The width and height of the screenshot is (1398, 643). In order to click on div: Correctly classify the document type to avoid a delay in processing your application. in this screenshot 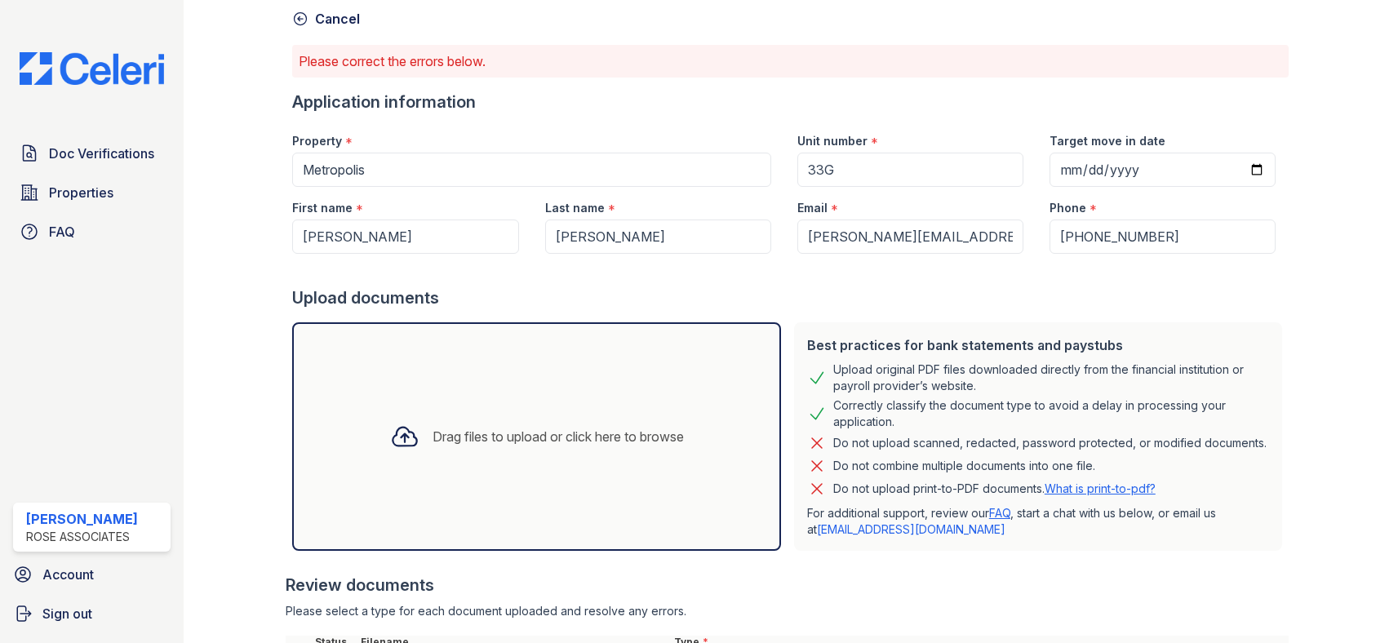, I will do `click(1051, 414)`.